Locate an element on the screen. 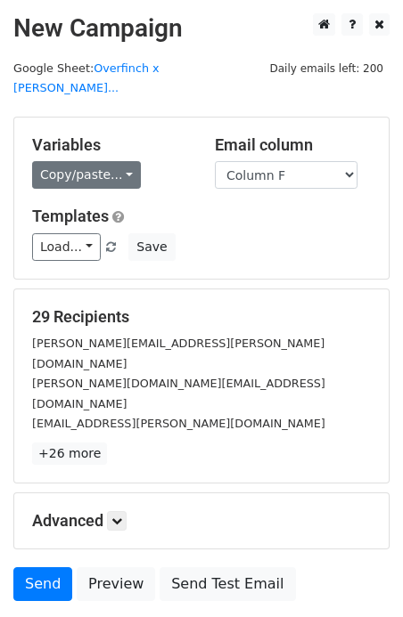  div: Chat Widget is located at coordinates (358, 574).